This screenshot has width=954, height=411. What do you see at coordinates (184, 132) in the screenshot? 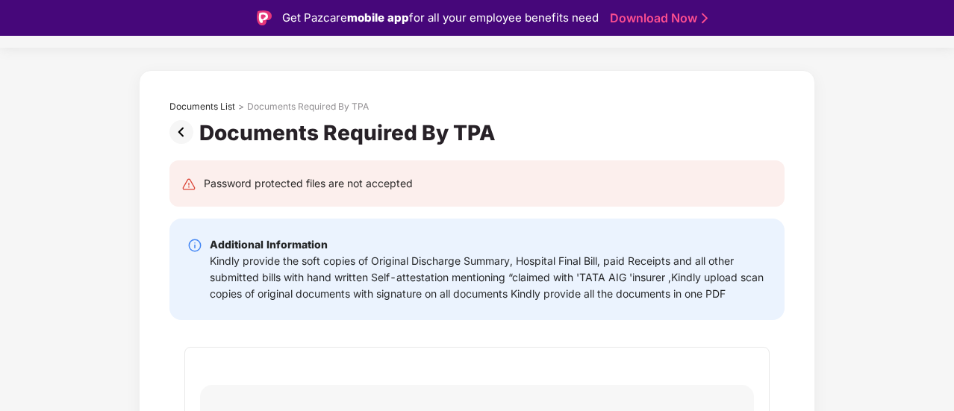
I see `img: svg+xml;base64,PHN2ZyBpZD0iUHJldi0zMngzMiIgeG1sbnM9Imh0dHA6Ly93d3cudzMub3JnLzIwMDAvc3ZnIiB3aWR0aD...` at bounding box center [184, 132].